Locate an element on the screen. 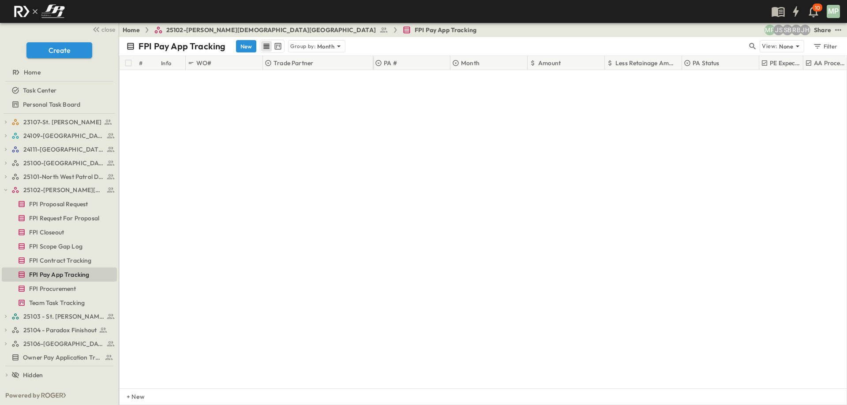 Image resolution: width=847 pixels, height=405 pixels. span: 25102-Christ The Redeemer Anglican Church is located at coordinates (64, 190).